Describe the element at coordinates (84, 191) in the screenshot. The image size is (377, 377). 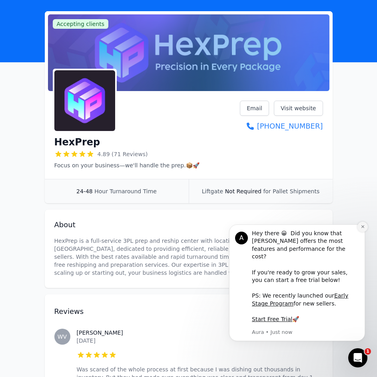
I see `span: 24-48` at that location.